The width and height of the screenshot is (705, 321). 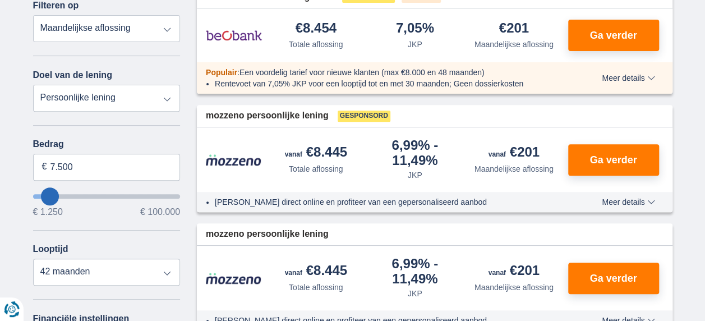 What do you see at coordinates (72, 75) in the screenshot?
I see `label: Doel van de lening` at bounding box center [72, 75].